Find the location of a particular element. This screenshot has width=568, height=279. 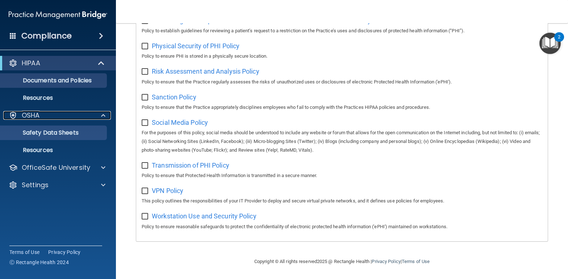

span: Physical Security of PHI Policy is located at coordinates (196, 46).